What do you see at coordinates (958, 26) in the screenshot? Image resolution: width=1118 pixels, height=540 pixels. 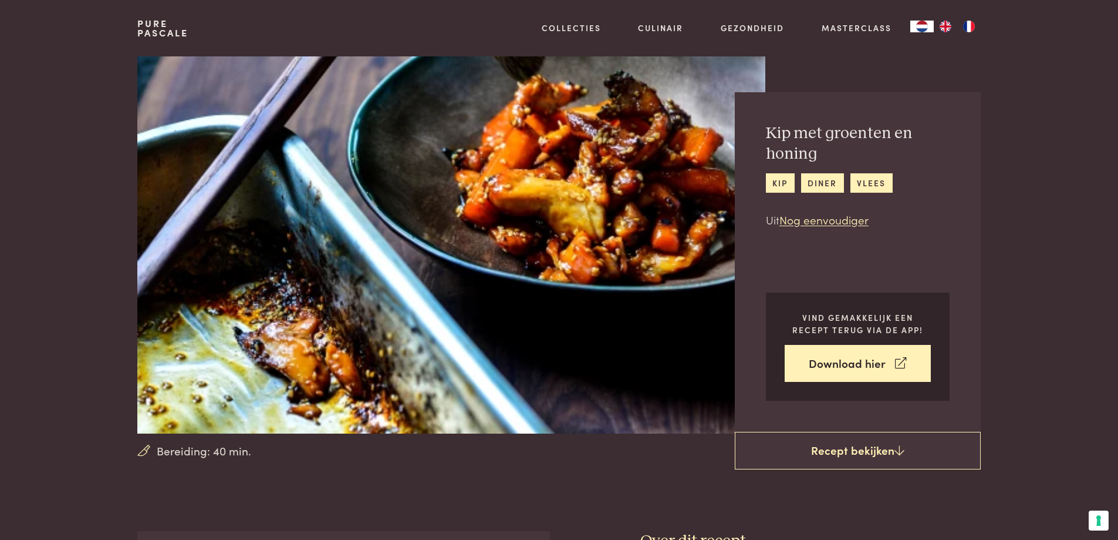 I see `ul: Language list` at bounding box center [958, 26].